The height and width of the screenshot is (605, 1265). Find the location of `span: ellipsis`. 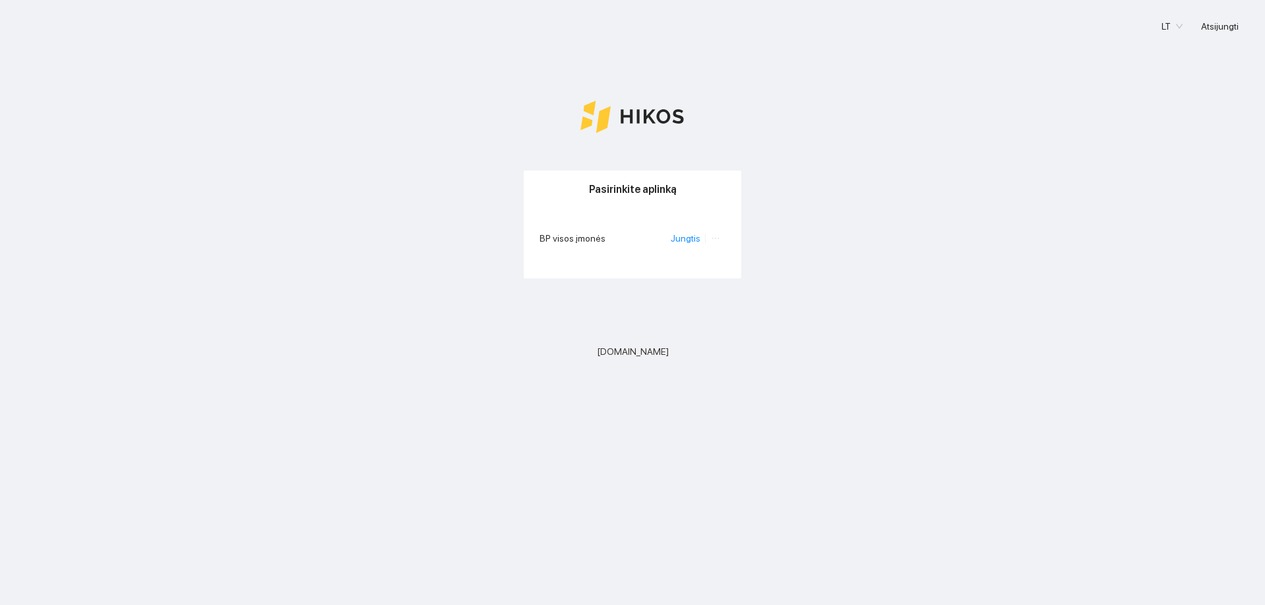

span: ellipsis is located at coordinates (715, 238).